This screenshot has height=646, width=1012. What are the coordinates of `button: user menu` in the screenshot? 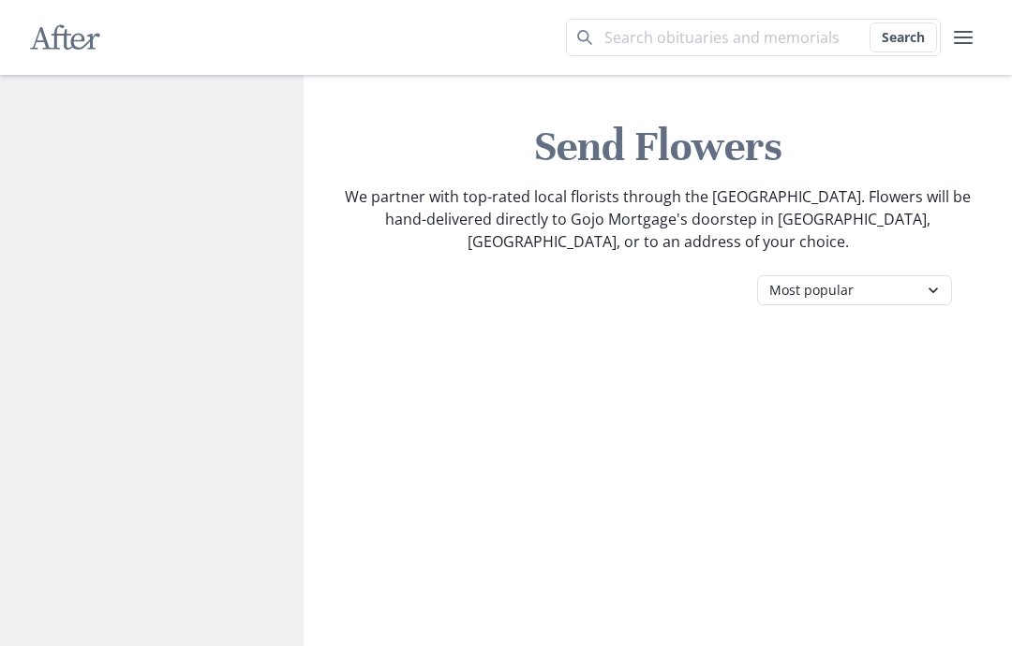 It's located at (963, 37).